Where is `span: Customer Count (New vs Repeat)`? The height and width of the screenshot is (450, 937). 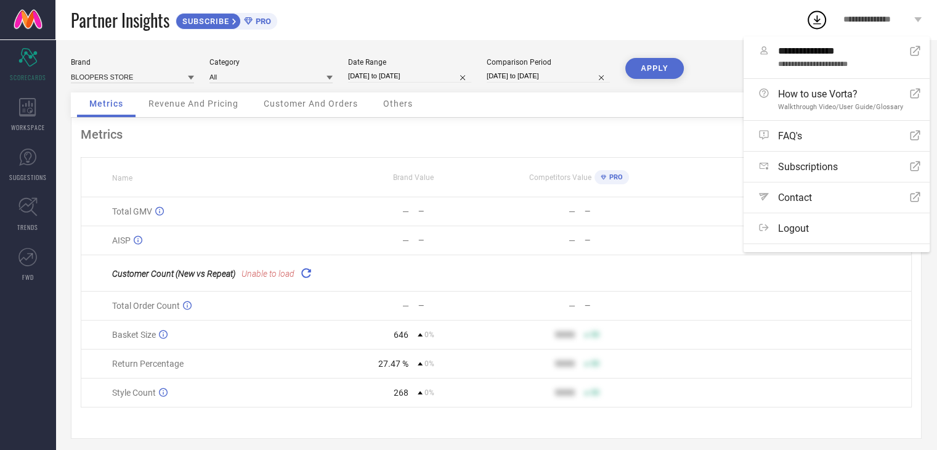 span: Customer Count (New vs Repeat) is located at coordinates (174, 274).